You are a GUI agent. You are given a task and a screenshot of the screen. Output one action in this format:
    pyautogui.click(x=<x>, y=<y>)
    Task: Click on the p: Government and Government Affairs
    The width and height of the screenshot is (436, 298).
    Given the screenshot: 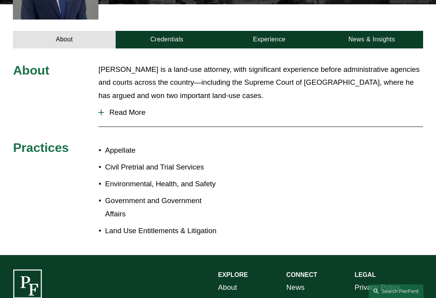 What is the action you would take?
    pyautogui.click(x=161, y=207)
    